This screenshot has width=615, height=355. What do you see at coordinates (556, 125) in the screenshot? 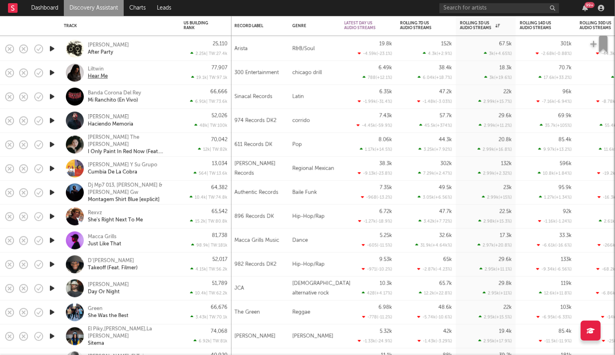
I see `div: 35.7k ( +105 % )` at bounding box center [556, 125].